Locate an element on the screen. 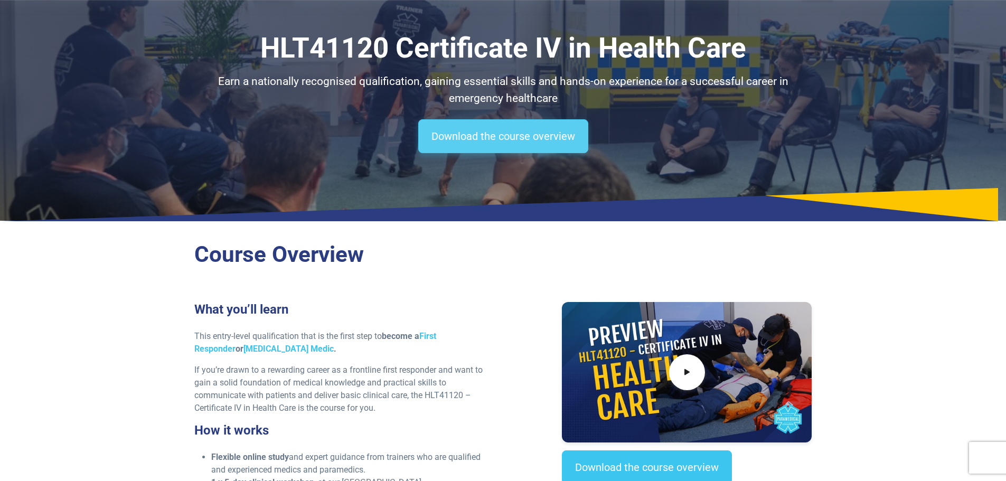 Image resolution: width=1006 pixels, height=481 pixels. h1: HLT41120 Certificate IV in Health Care is located at coordinates (503, 48).